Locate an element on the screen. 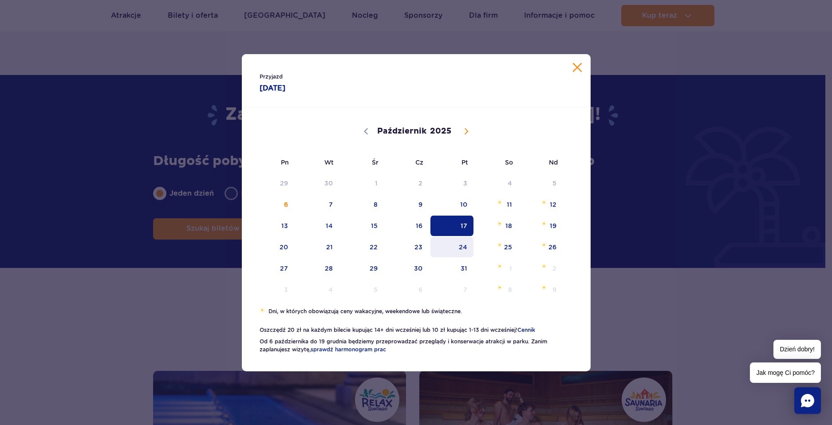  span: Listopad 7, 2025 is located at coordinates (452, 290).